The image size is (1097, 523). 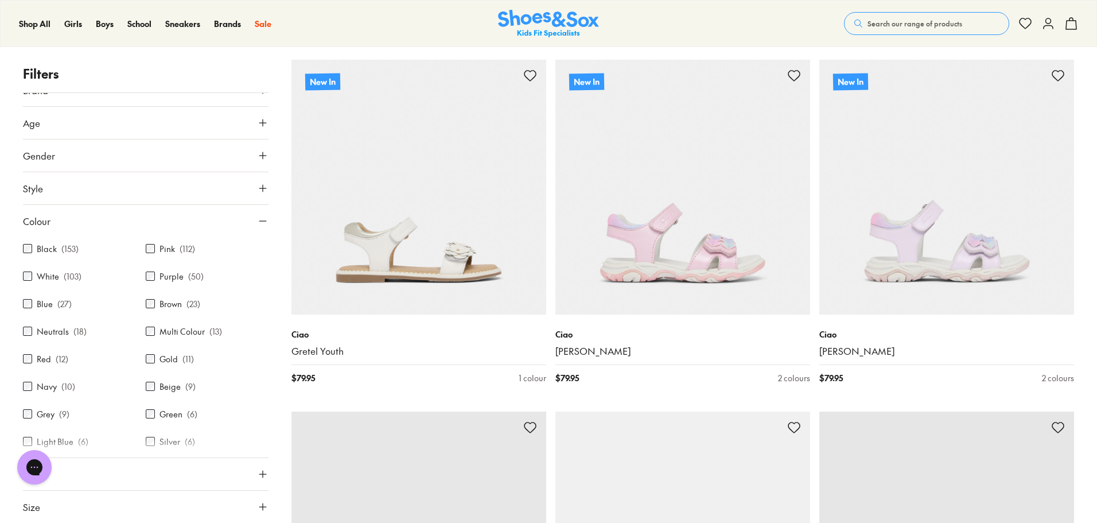 What do you see at coordinates (62, 359) in the screenshot?
I see `p: ( 12 )` at bounding box center [62, 359].